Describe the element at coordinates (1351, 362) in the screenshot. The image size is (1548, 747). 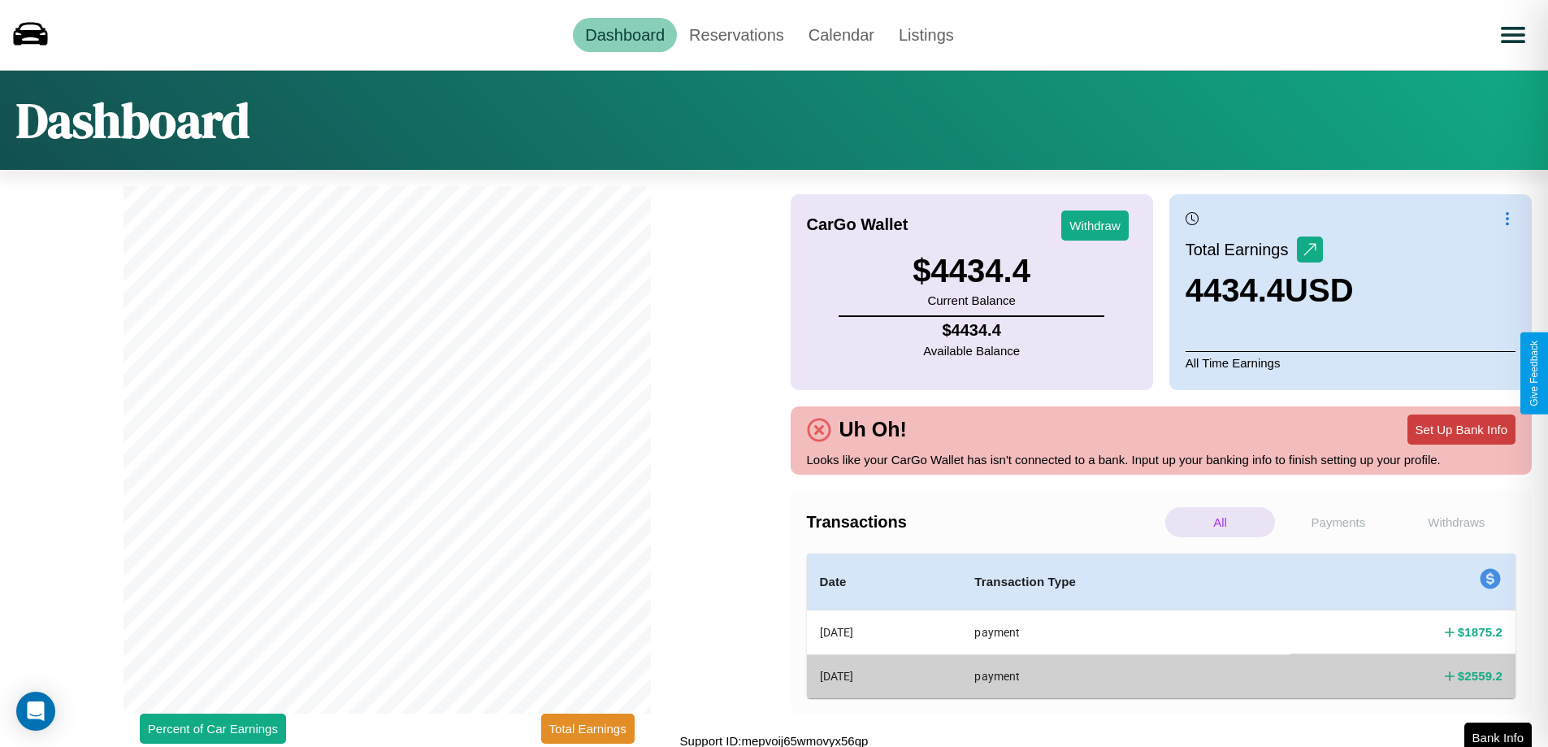
I see `p: All Time Earnings` at that location.